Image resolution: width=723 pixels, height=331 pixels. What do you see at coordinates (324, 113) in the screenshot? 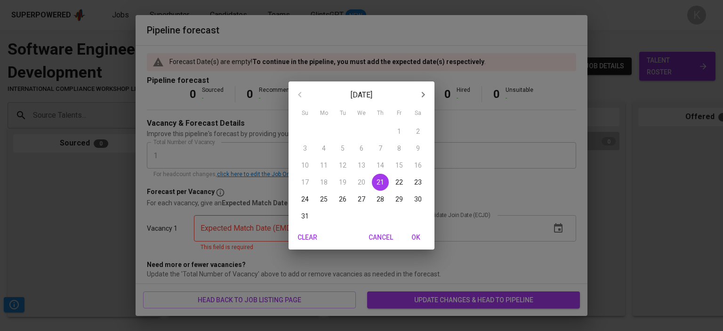
I see `span: Mo` at bounding box center [324, 113].